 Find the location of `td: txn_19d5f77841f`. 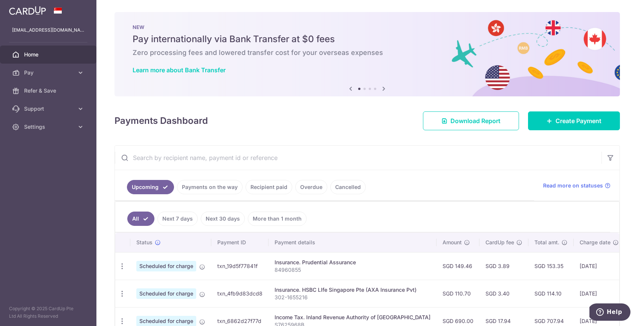

td: txn_19d5f77841f is located at coordinates (240, 266).